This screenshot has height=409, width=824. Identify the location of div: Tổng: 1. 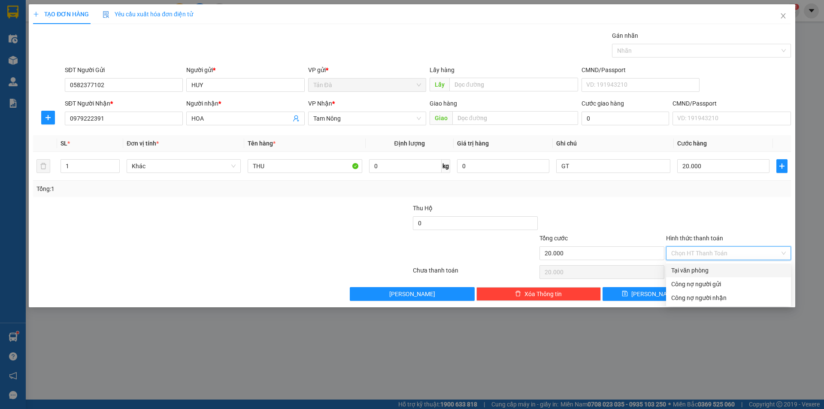
(177, 189).